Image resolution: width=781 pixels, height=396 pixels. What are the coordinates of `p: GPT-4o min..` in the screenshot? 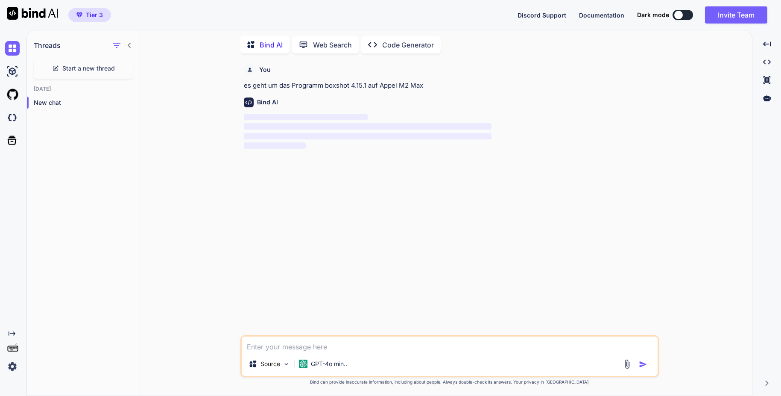 It's located at (329, 363).